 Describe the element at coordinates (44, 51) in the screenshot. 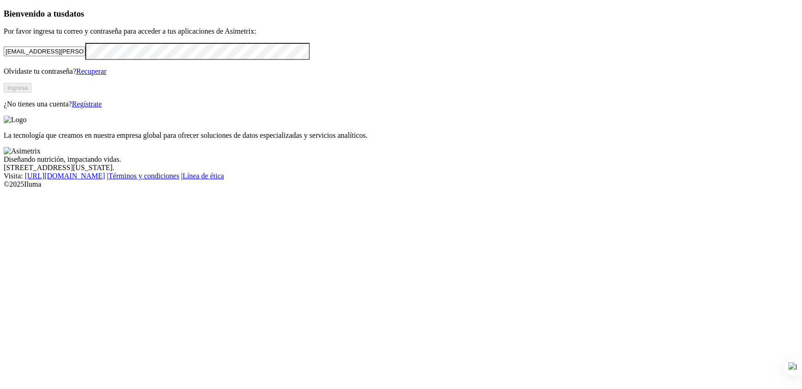

I see `input: Tu correo` at that location.